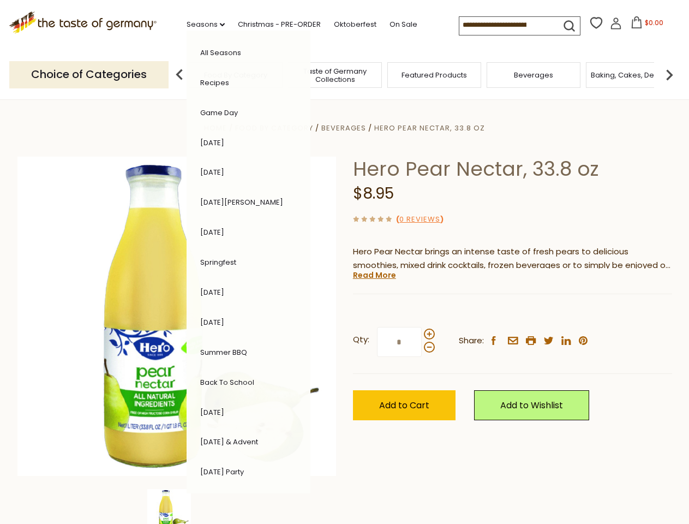  I want to click on a: Seasons, so click(206, 25).